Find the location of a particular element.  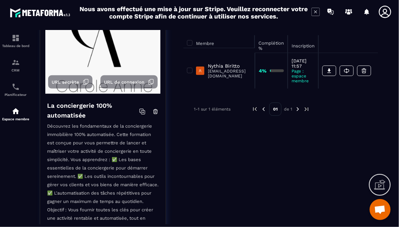

th: Inscription is located at coordinates (303, 44).